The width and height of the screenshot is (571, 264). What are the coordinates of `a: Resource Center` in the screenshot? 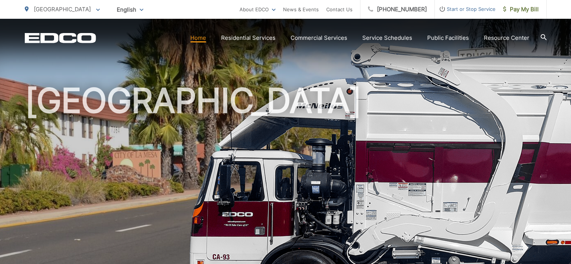 It's located at (506, 38).